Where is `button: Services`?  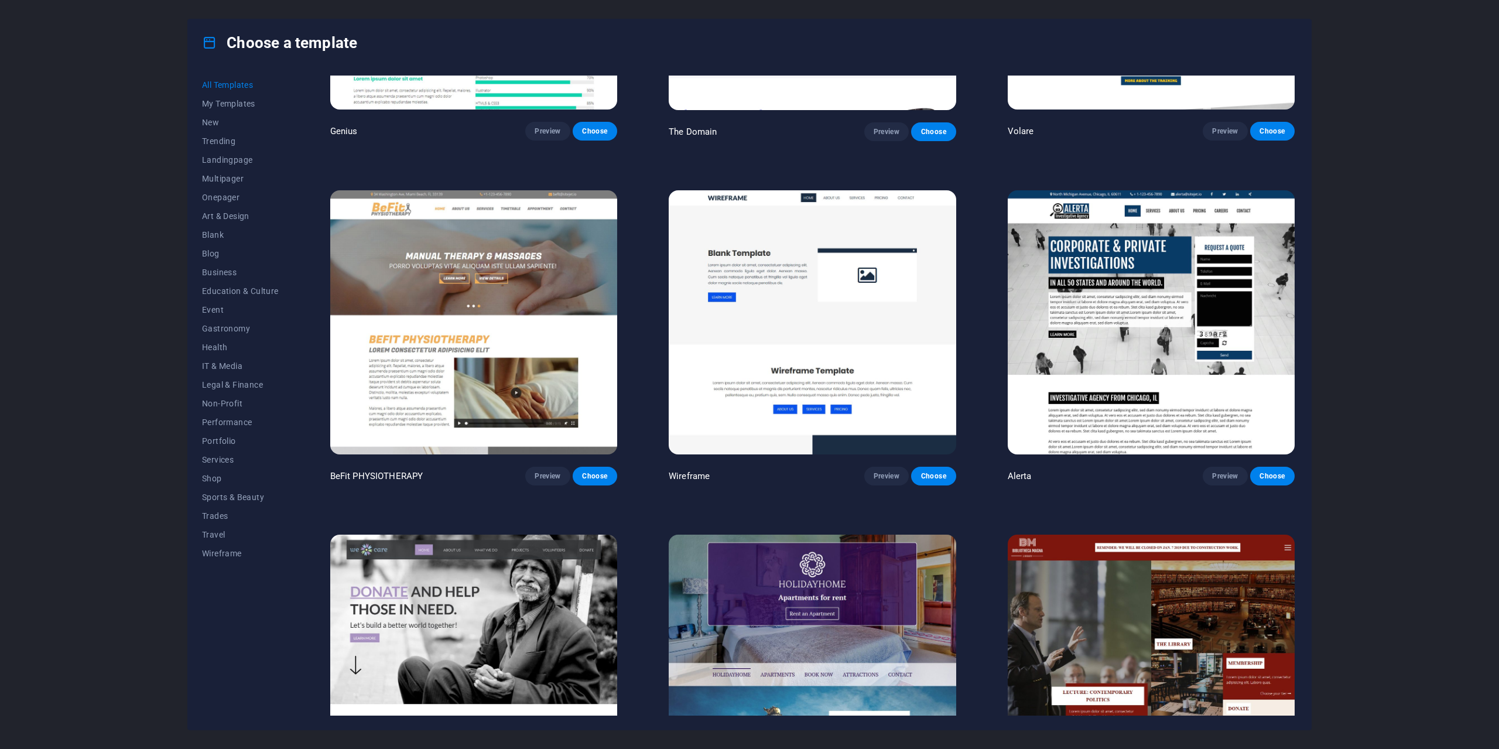
button: Services is located at coordinates (240, 460).